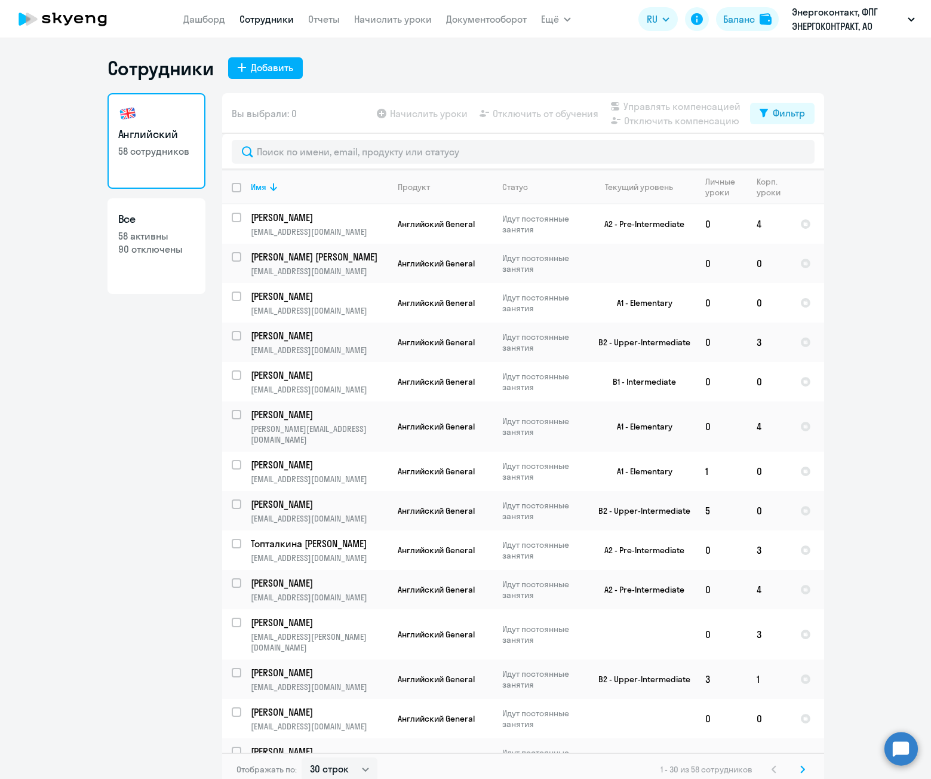  Describe the element at coordinates (747, 19) in the screenshot. I see `a: Балансbalance` at that location.